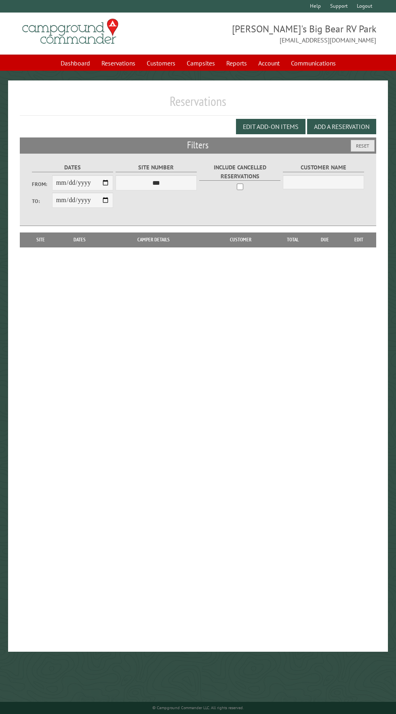 The height and width of the screenshot is (714, 396). Describe the element at coordinates (42, 201) in the screenshot. I see `label: To:` at that location.